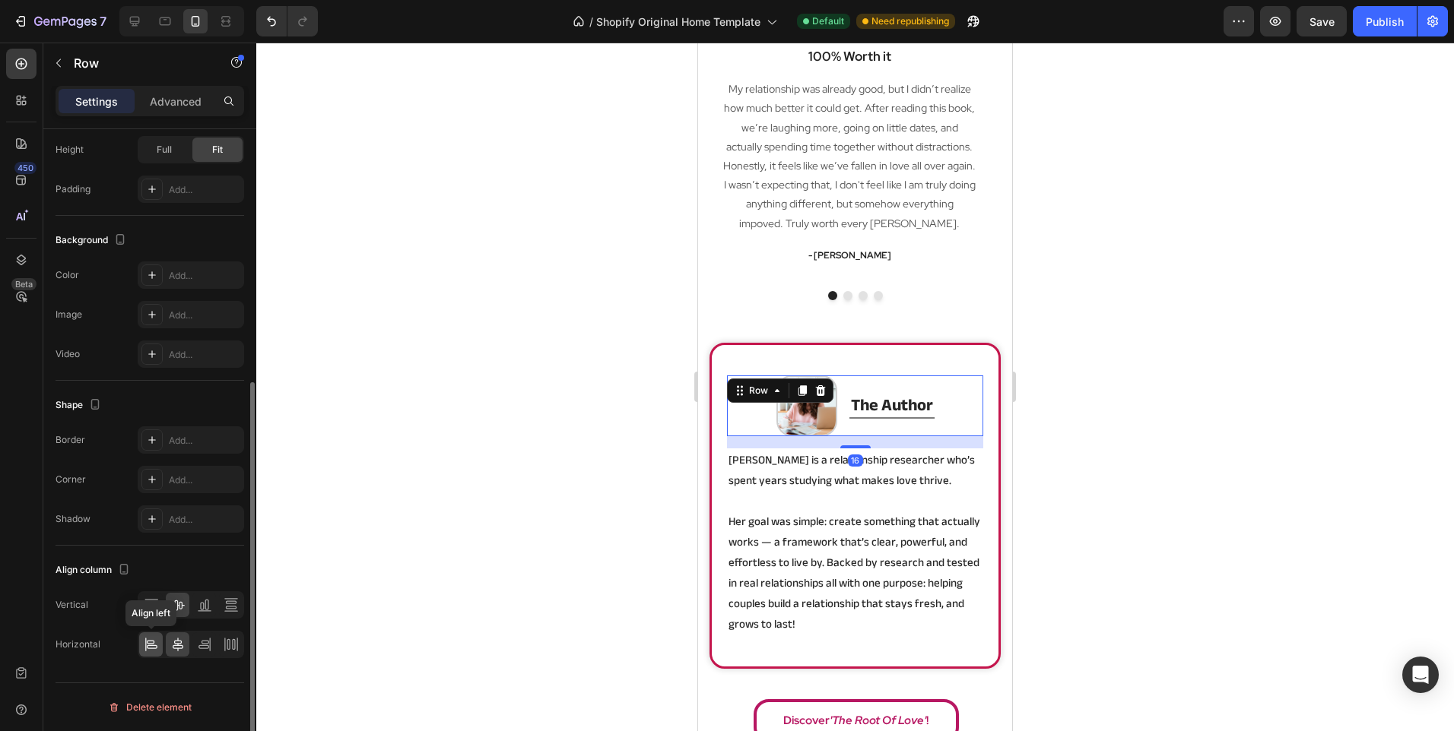  I want to click on div: Beta, so click(24, 284).